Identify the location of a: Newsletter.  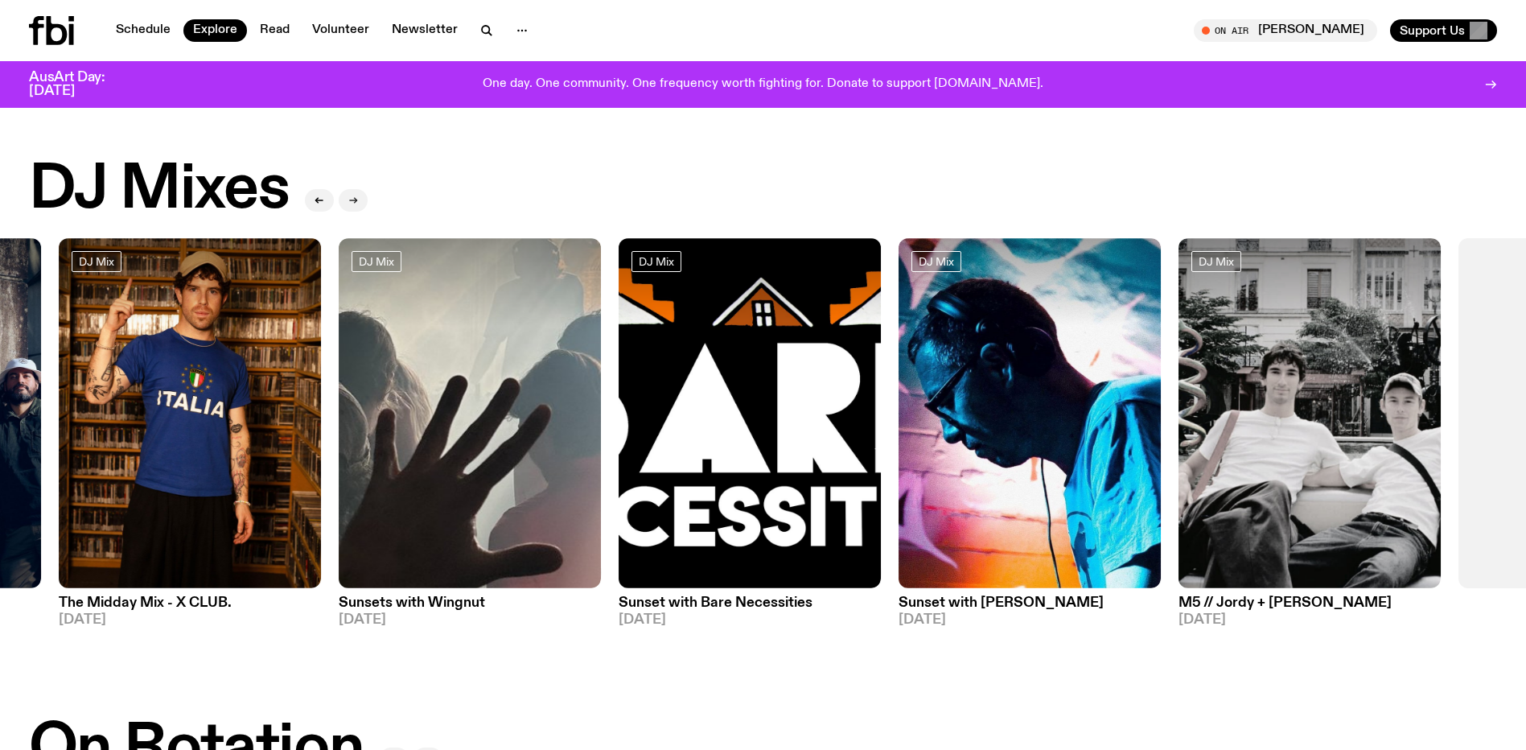
(425, 31).